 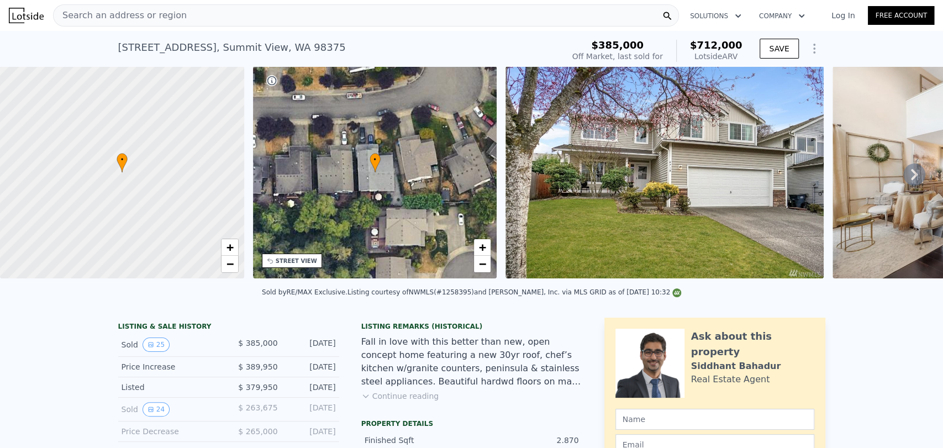 What do you see at coordinates (296, 261) in the screenshot?
I see `div: STREET VIEW` at bounding box center [296, 261].